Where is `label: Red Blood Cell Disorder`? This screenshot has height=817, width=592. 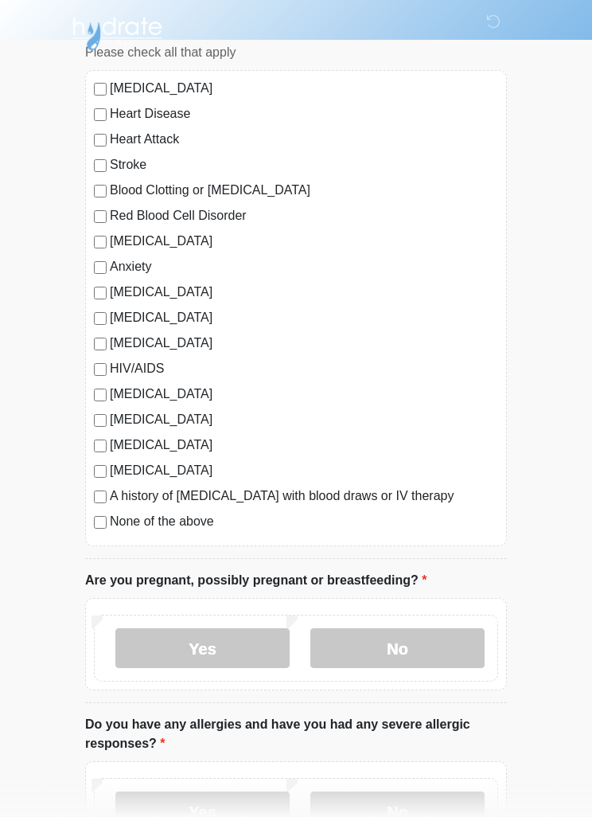 label: Red Blood Cell Disorder is located at coordinates (304, 217).